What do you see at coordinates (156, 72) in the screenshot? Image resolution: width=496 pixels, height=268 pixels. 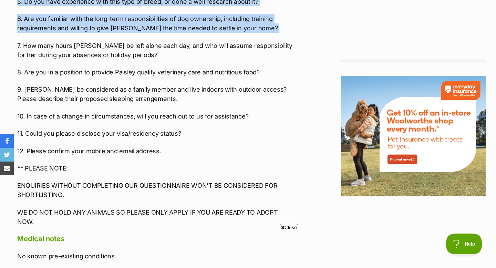 I see `p: 8. Are you in a position to provide Paisley quality veterinary care and nutritious food?` at bounding box center [156, 72].